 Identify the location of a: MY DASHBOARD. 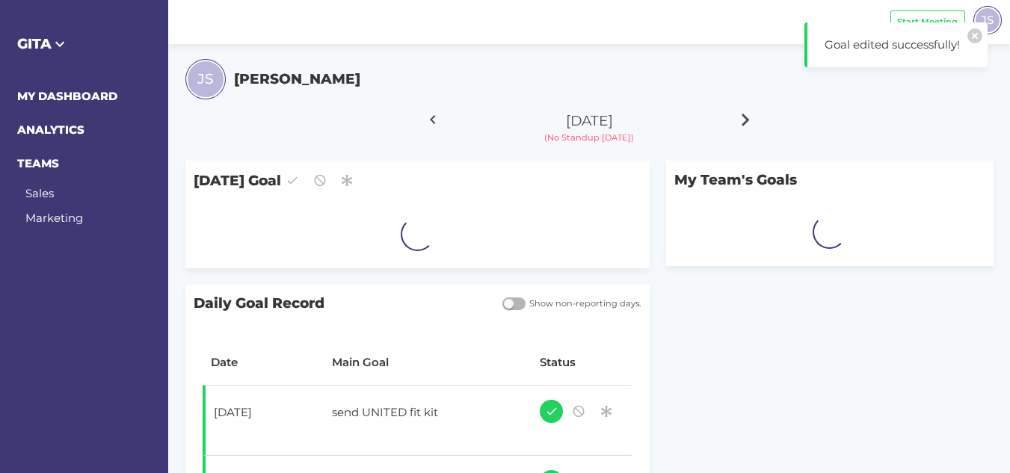
(67, 96).